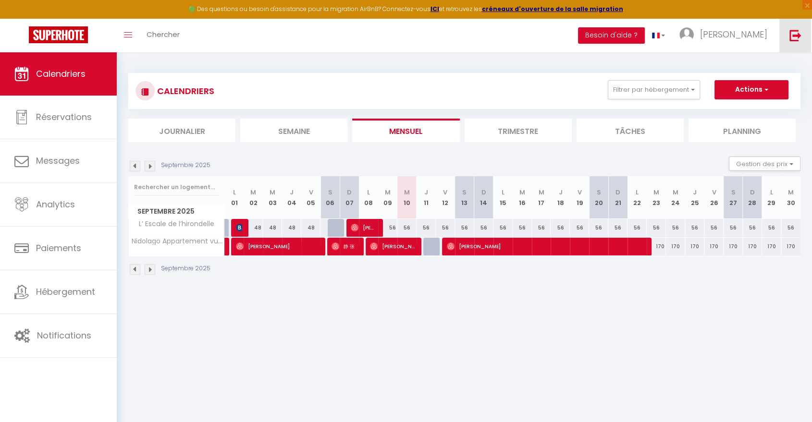  Describe the element at coordinates (752, 90) in the screenshot. I see `button: Actions` at that location.